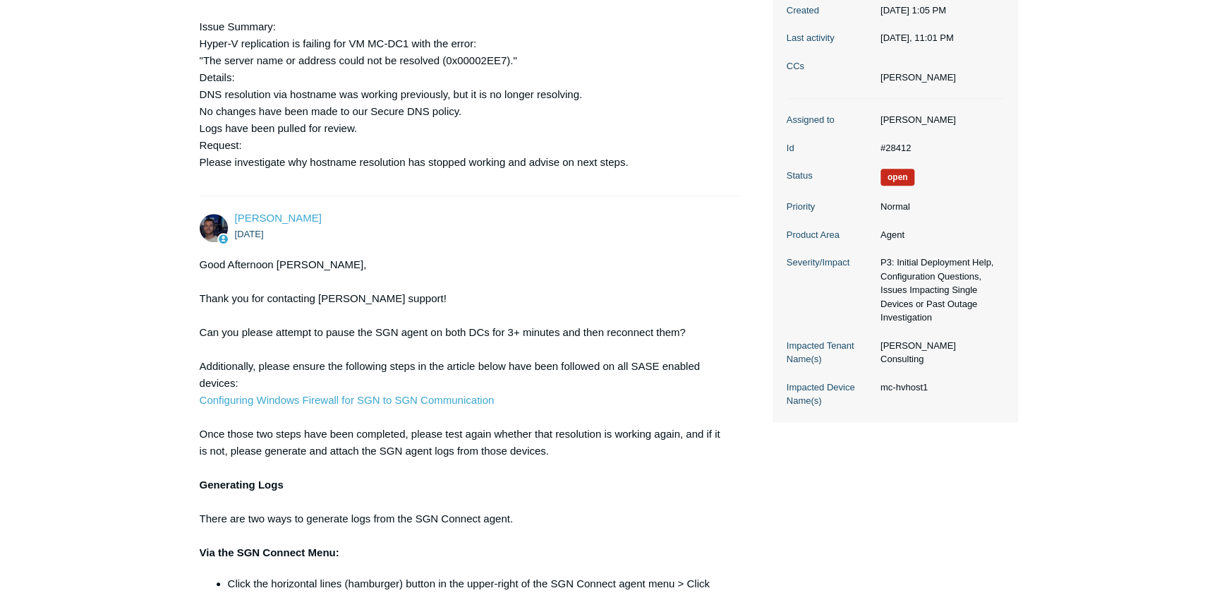  Describe the element at coordinates (830, 263) in the screenshot. I see `dt: Severity/Impact` at that location.